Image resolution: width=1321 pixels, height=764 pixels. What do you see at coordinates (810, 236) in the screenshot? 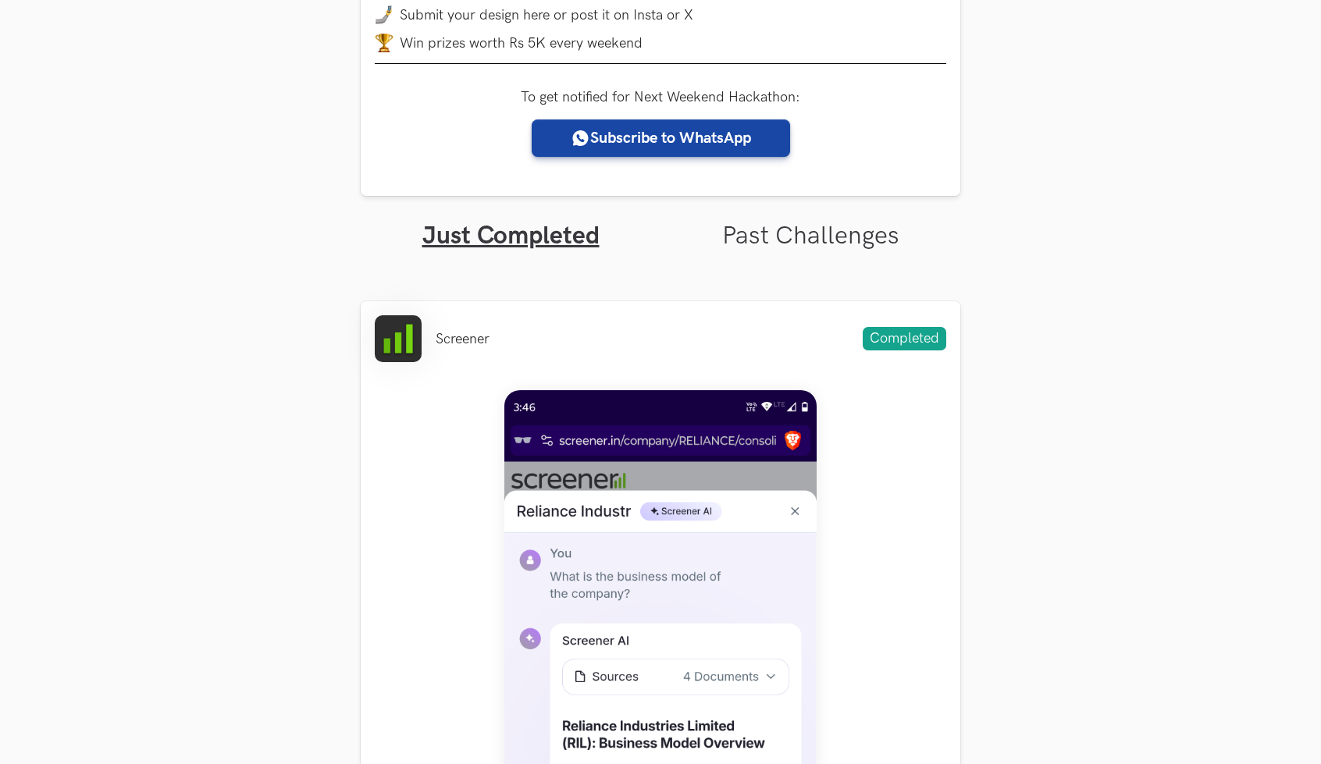
I see `a: Past Challenges` at bounding box center [810, 236].